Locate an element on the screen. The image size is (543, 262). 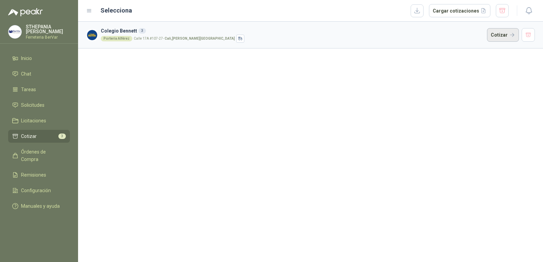
span: Remisiones is located at coordinates (34, 175).